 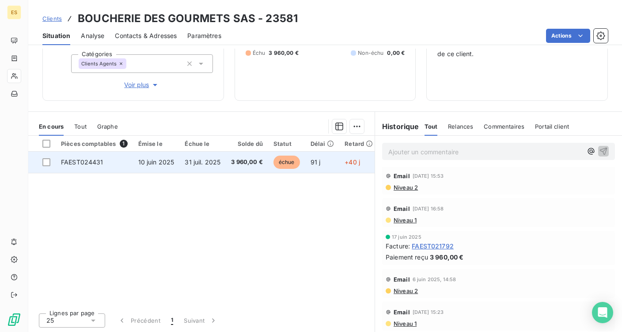 What do you see at coordinates (99, 64) in the screenshot?
I see `span: Clients Agents` at bounding box center [99, 64].